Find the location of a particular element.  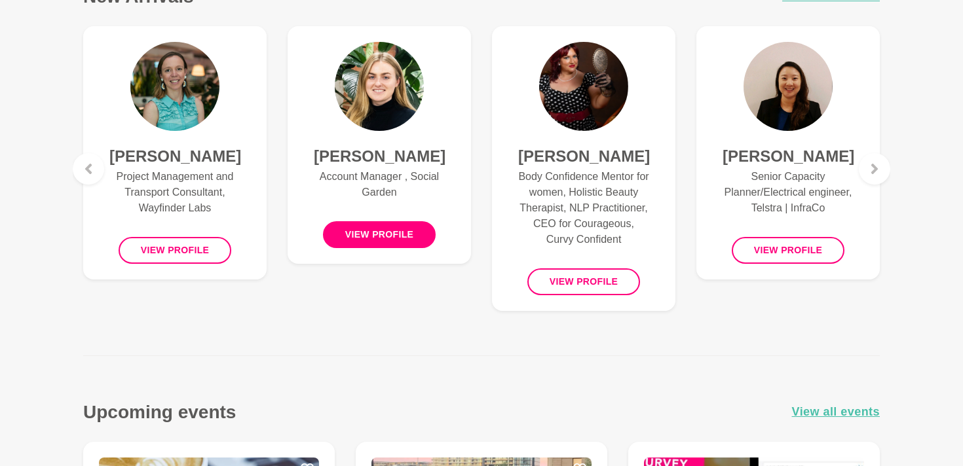

span: View all events is located at coordinates (836, 412).